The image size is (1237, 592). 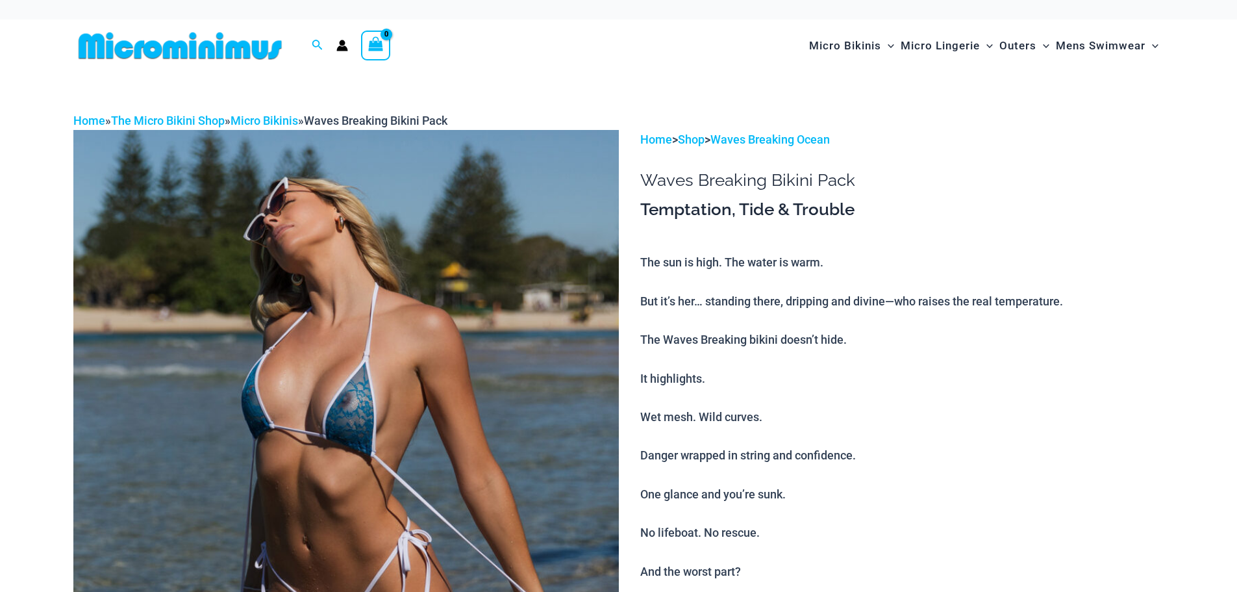 What do you see at coordinates (375, 120) in the screenshot?
I see `span: Waves Breaking Bikini Pack` at bounding box center [375, 120].